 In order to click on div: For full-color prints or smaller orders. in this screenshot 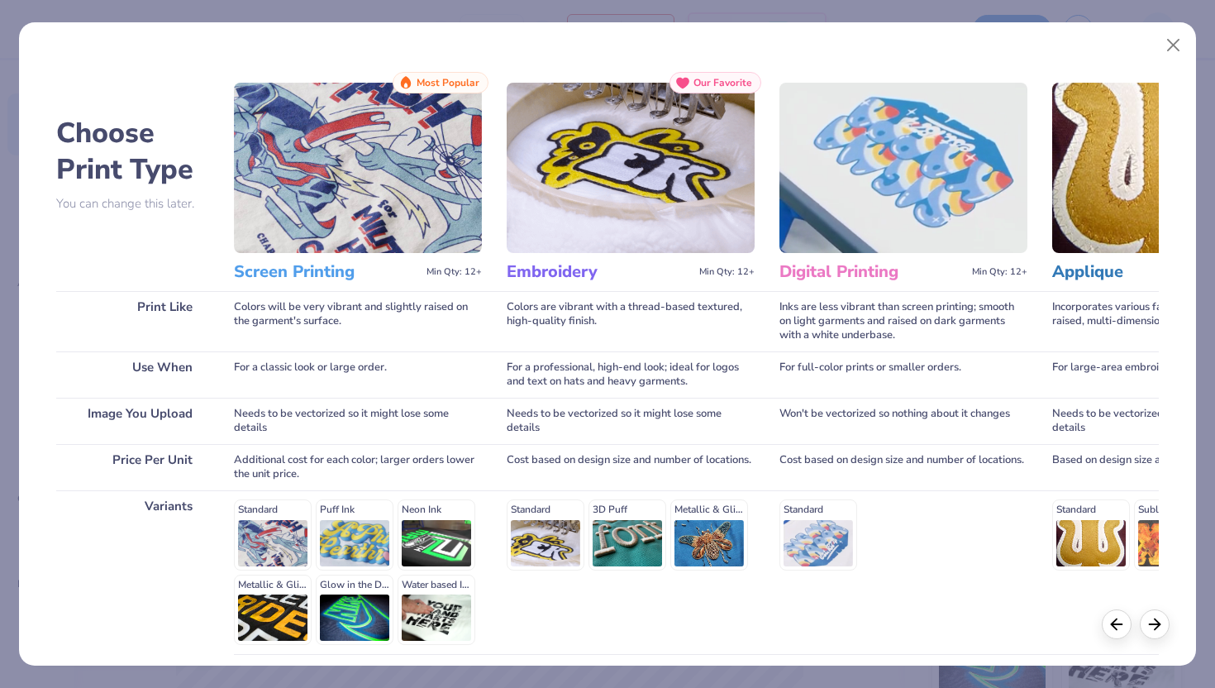, I will do `click(903, 374)`.